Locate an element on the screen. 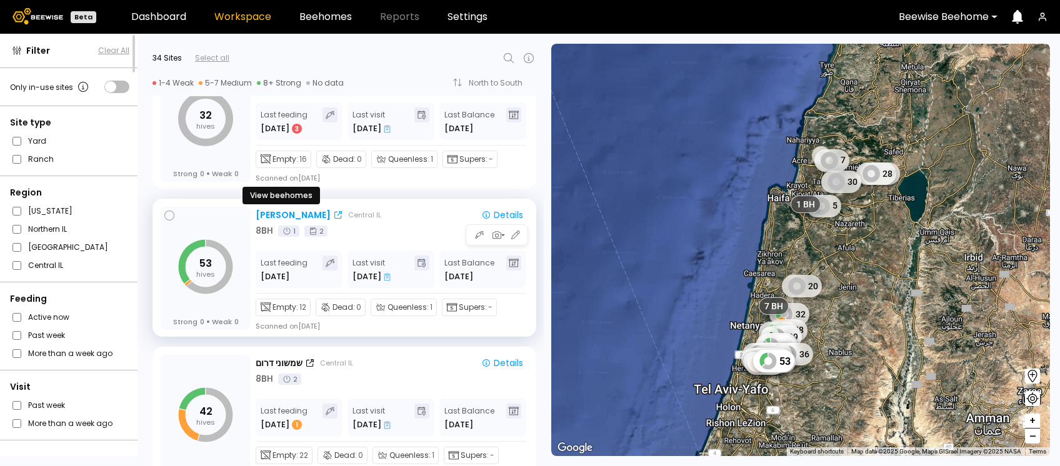  span: Clear All is located at coordinates (114, 51).